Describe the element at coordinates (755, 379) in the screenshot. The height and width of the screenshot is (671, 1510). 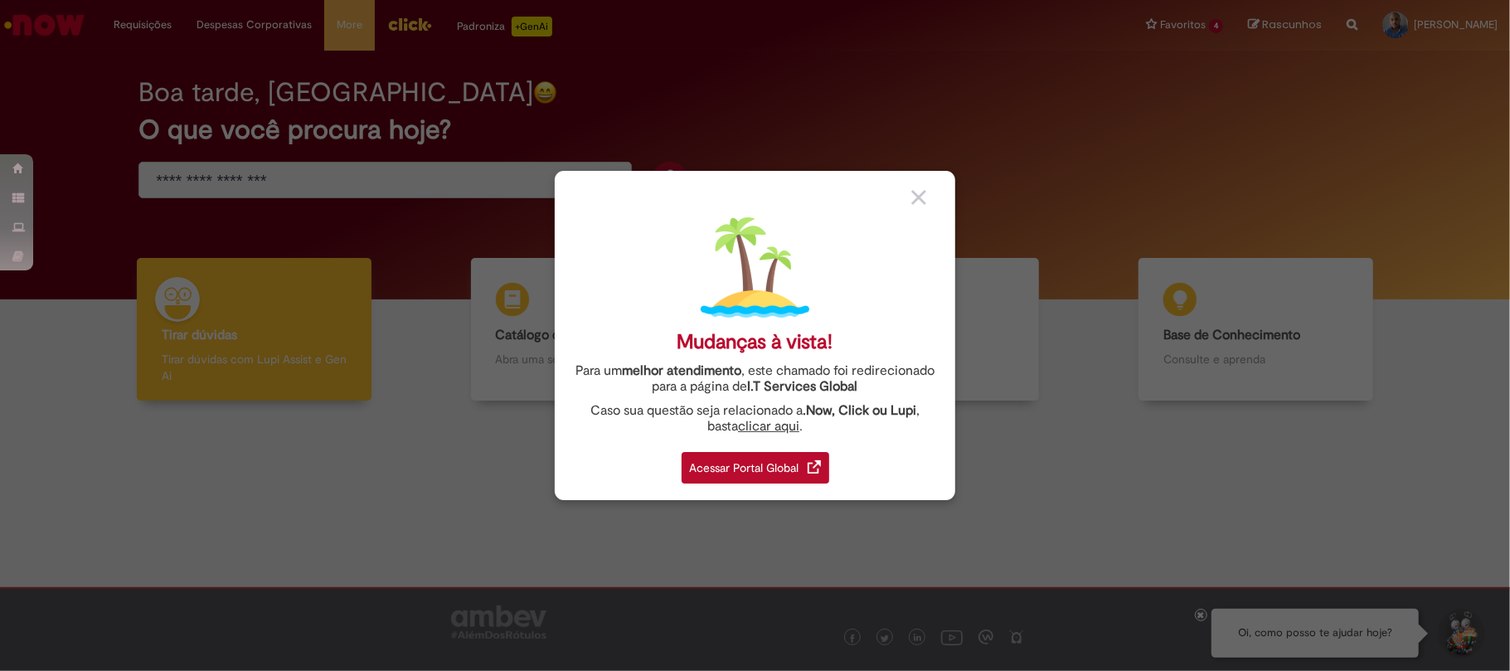
I see `div: Para um , este chamado foi redirecionado para a página de` at that location.